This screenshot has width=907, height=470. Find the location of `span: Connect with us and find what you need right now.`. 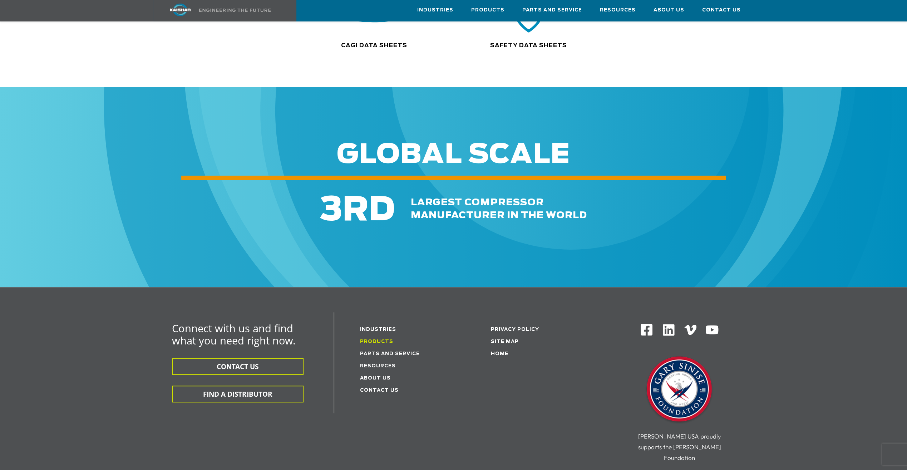

span: Connect with us and find what you need right now. is located at coordinates (234, 334).